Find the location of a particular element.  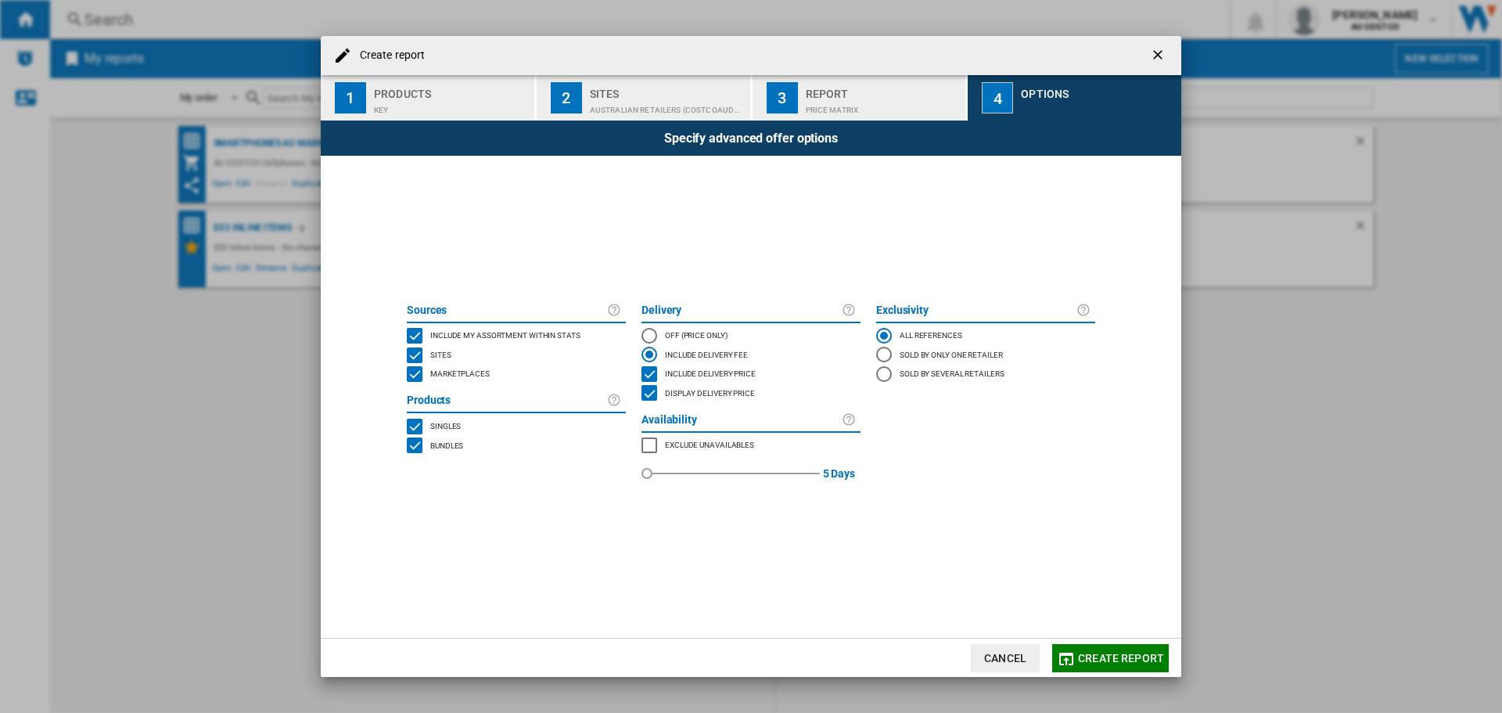

div: Key is located at coordinates (451, 106).